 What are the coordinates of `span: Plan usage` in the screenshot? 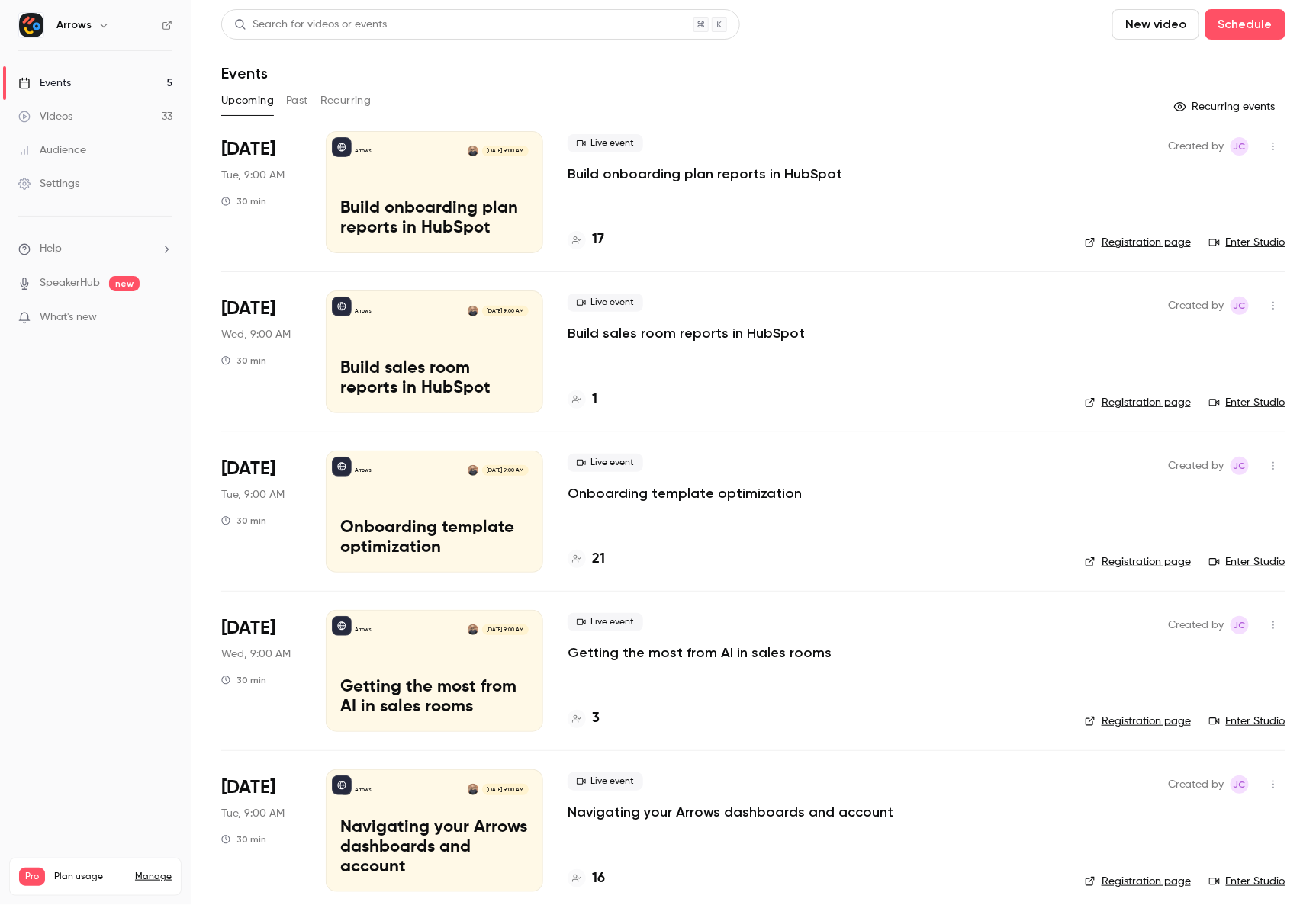 It's located at (90, 877).